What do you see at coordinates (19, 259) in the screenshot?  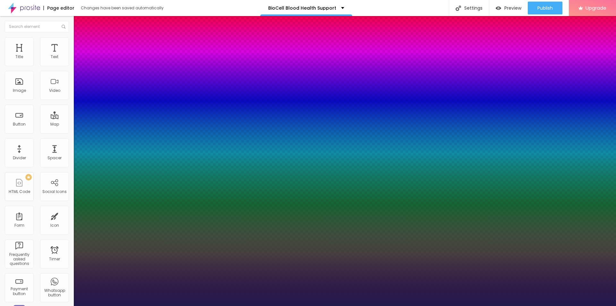 I see `div: Frequently asked questions` at bounding box center [19, 259].